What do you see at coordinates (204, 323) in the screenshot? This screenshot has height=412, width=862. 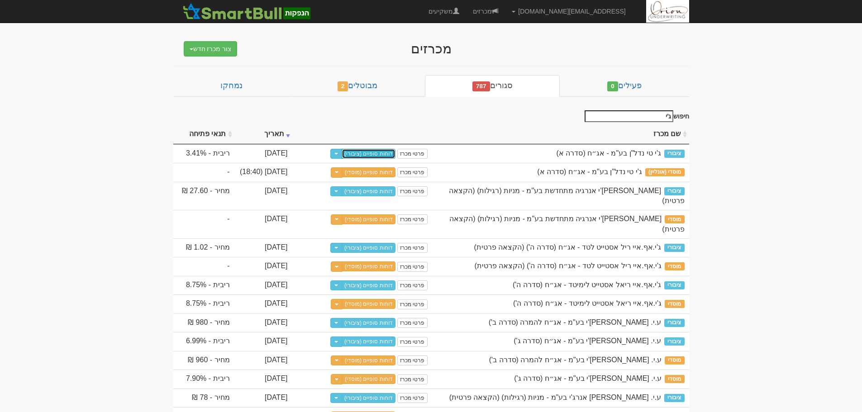 I see `td: מחיר - 980 ₪` at bounding box center [204, 323].